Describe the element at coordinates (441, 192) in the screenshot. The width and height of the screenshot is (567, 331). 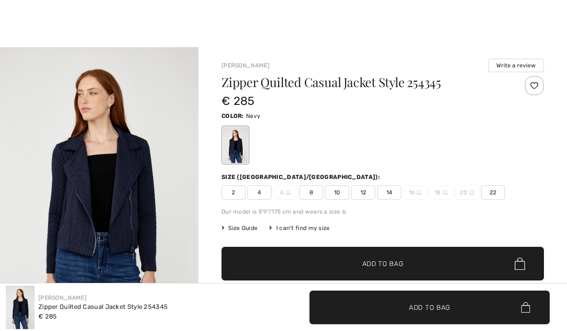
I see `span: 18` at that location.